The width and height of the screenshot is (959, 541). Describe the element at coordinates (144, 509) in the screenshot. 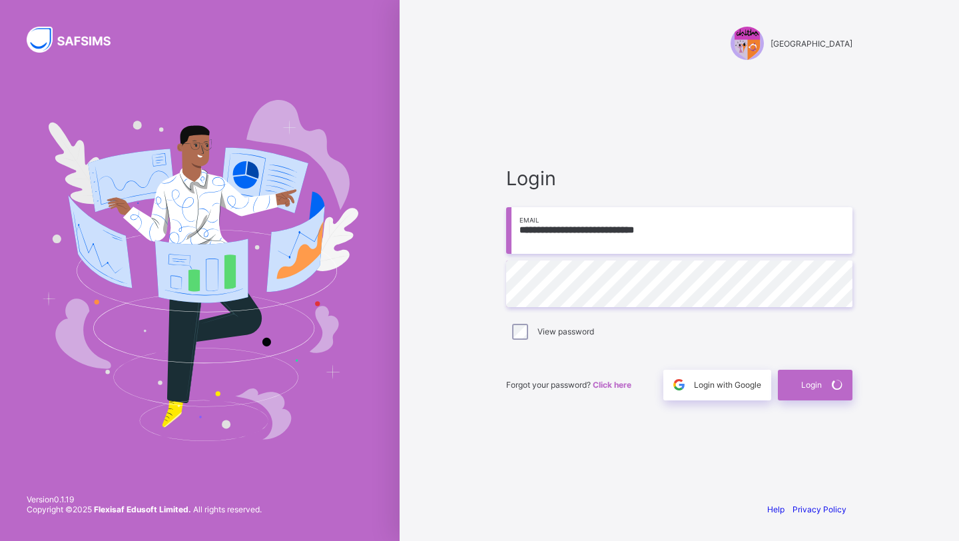

I see `span: Copyright © 2025 All rights reserved.` at that location.